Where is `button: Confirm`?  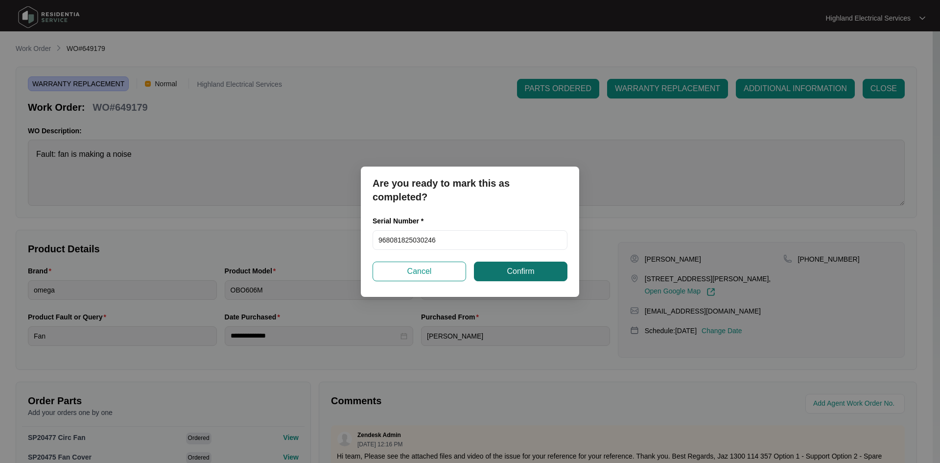 button: Confirm is located at coordinates (520, 271).